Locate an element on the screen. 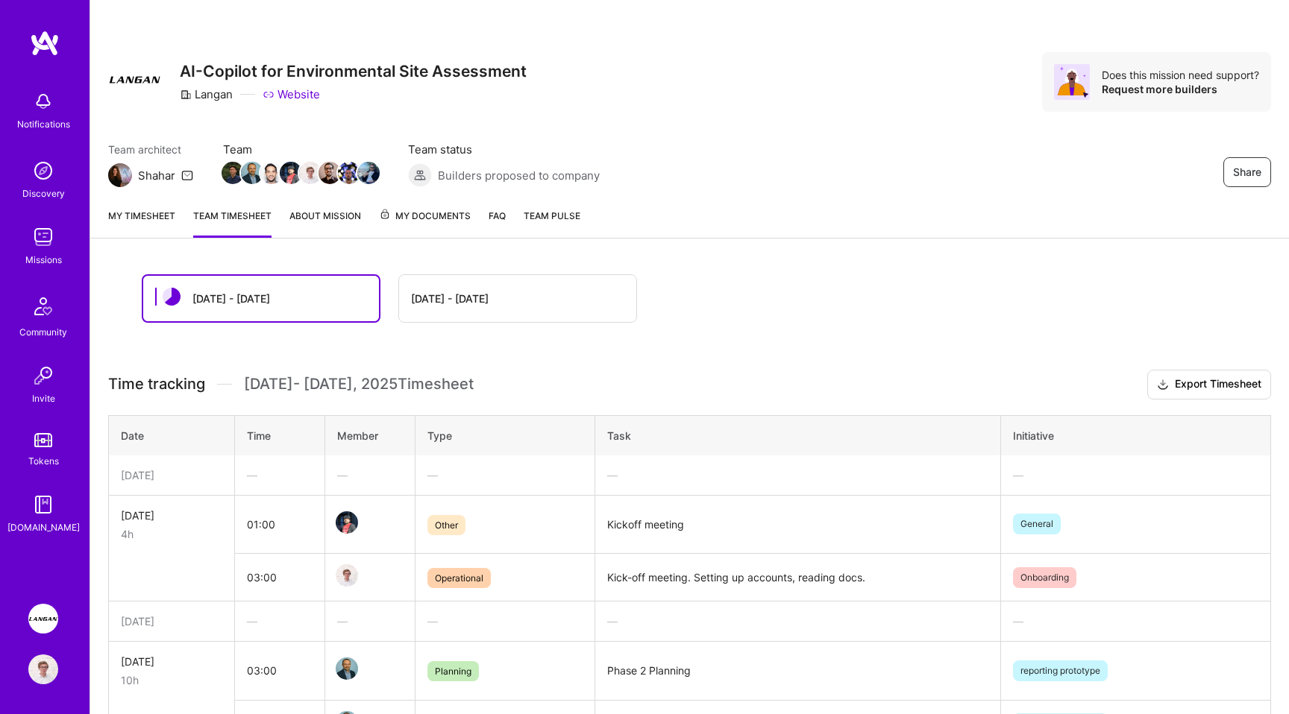  span: Onboarding is located at coordinates (1044, 578).